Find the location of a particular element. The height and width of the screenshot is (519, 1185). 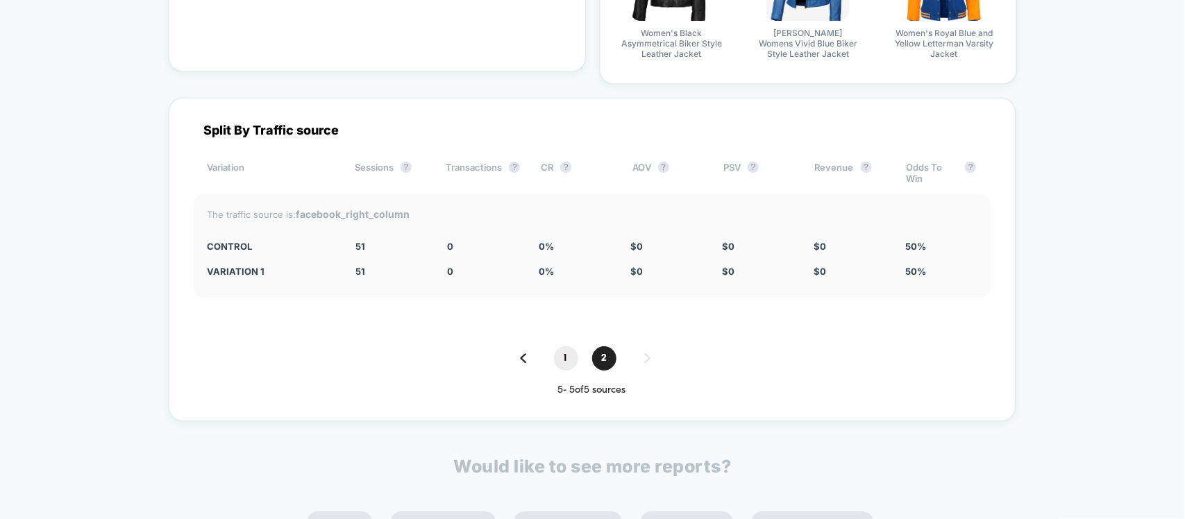

div: PSV is located at coordinates (758, 173).